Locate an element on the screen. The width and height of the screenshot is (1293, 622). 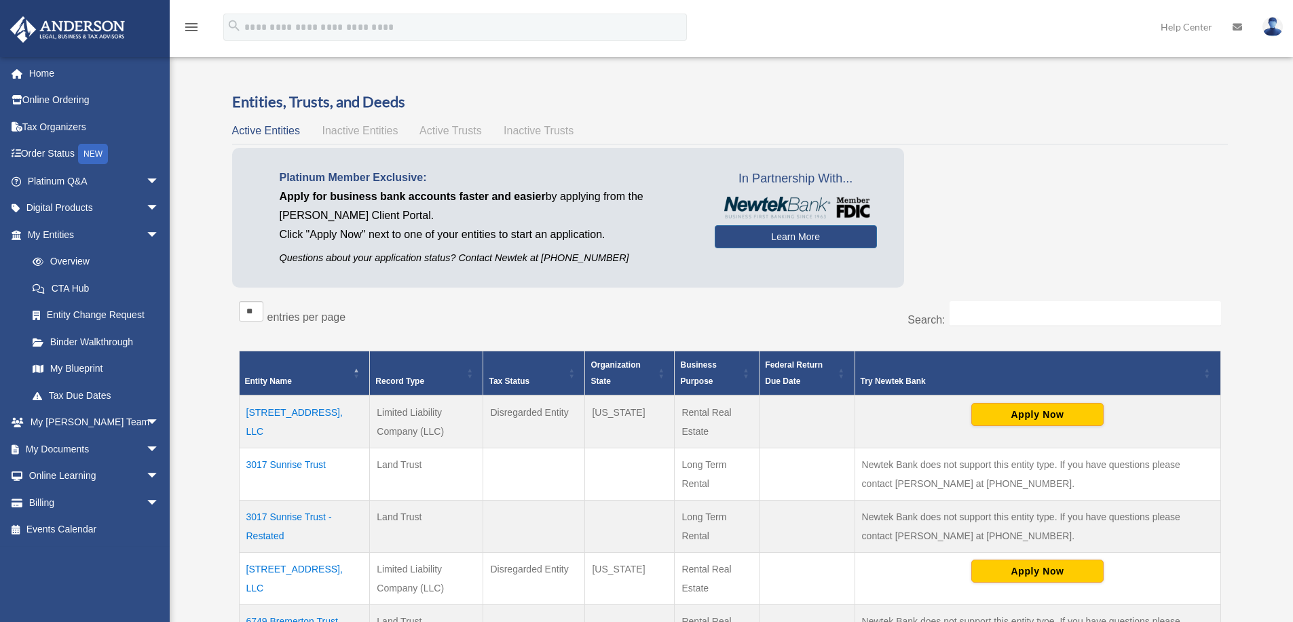
th: Organization State: Activate to sort is located at coordinates (630, 374).